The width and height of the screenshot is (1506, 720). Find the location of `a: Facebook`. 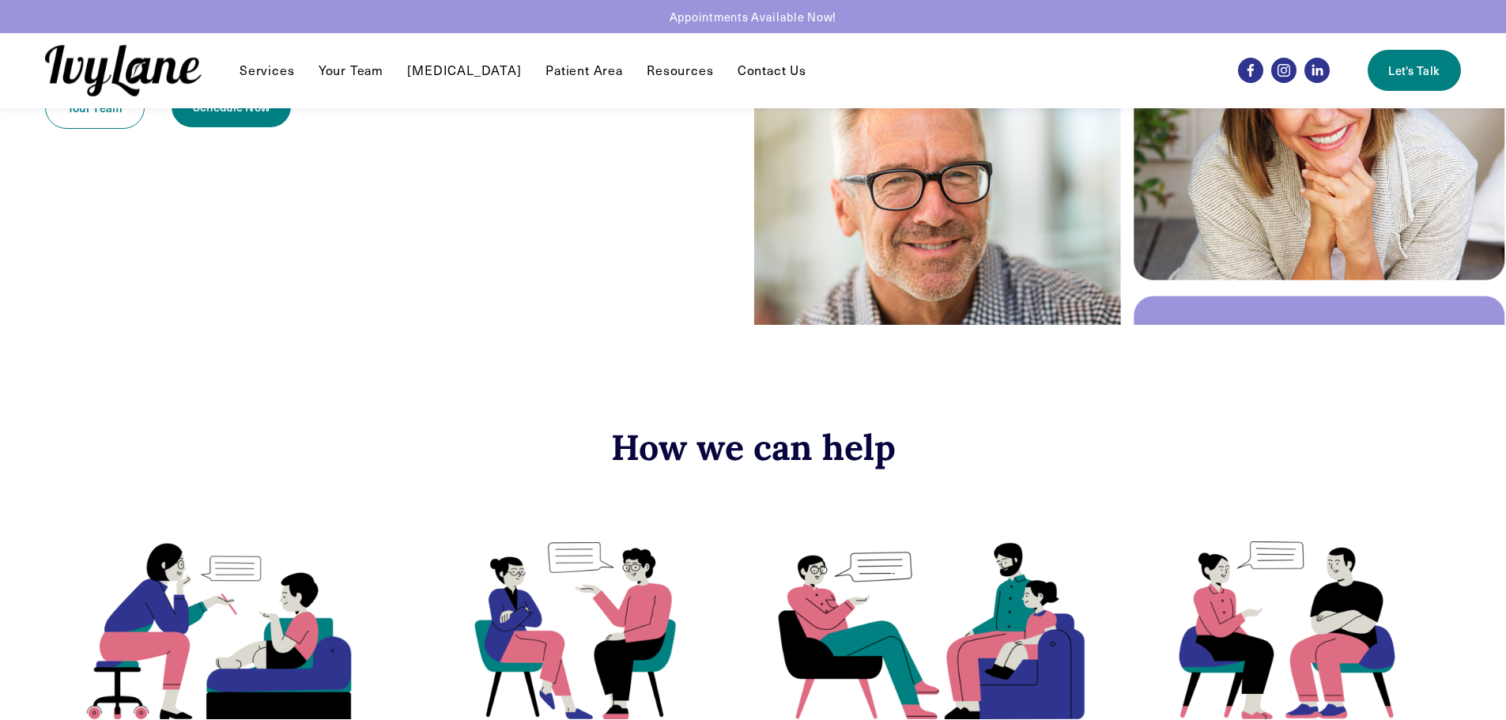

a: Facebook is located at coordinates (1251, 70).